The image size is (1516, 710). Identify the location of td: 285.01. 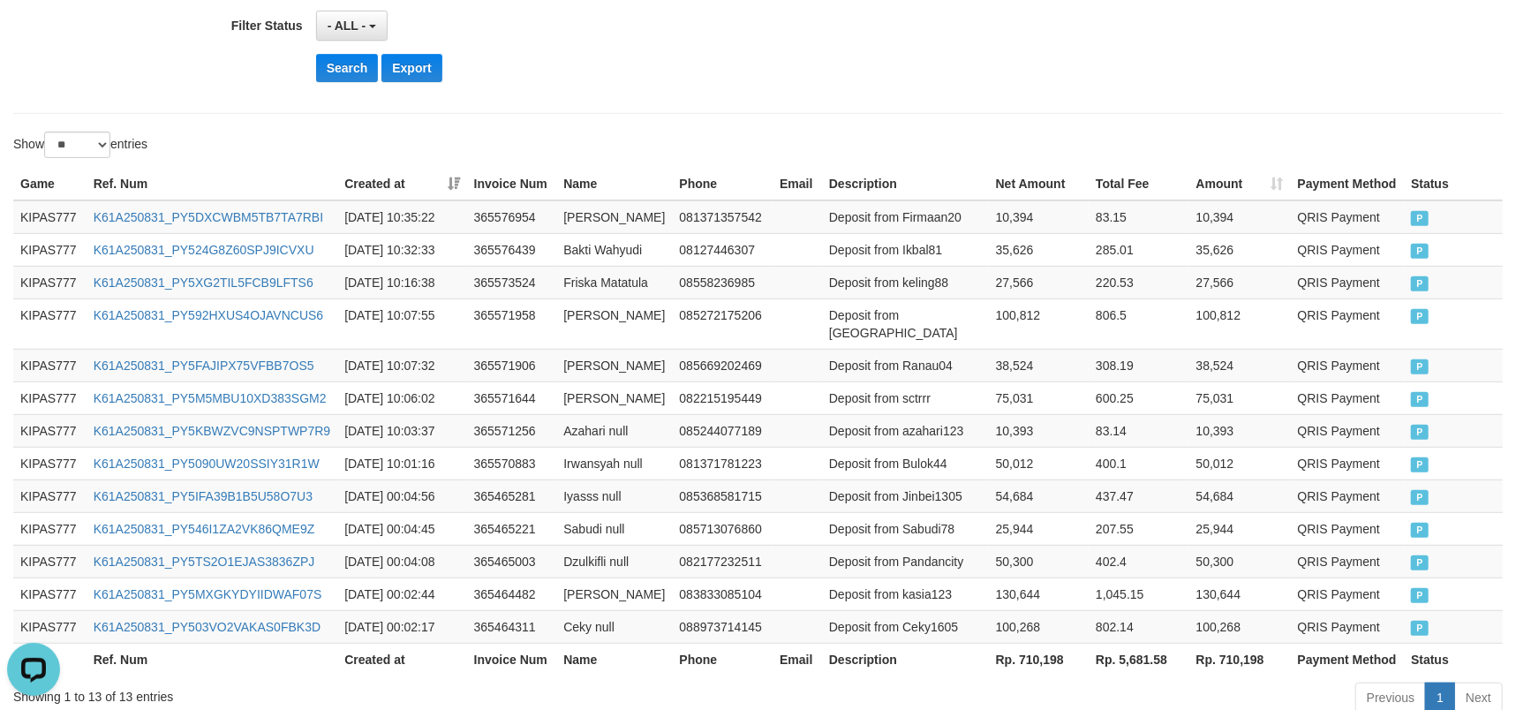
(1139, 249).